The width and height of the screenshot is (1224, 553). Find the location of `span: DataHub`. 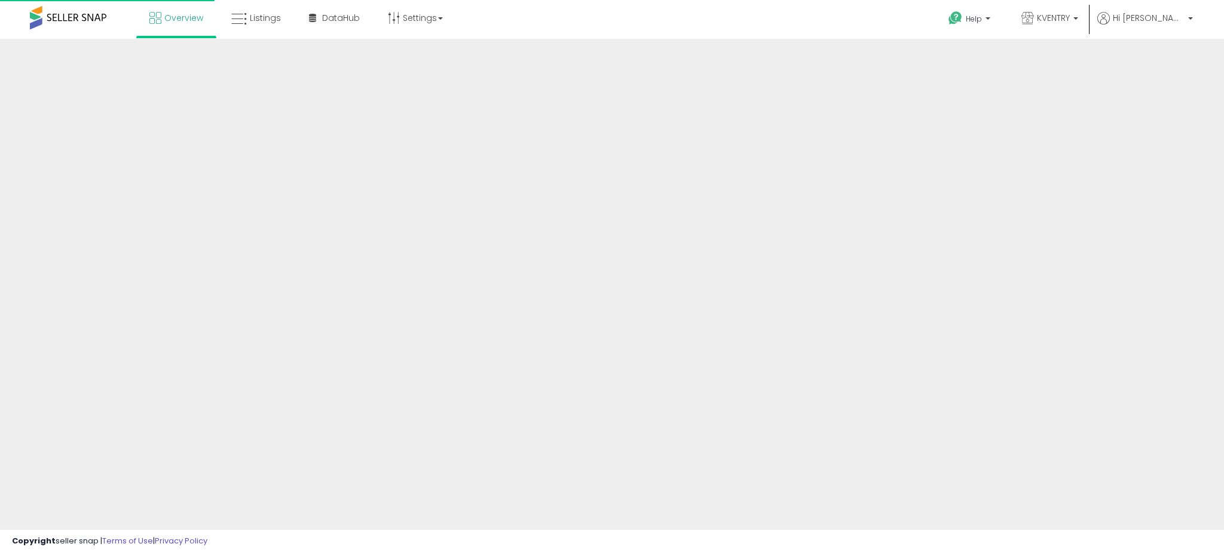

span: DataHub is located at coordinates (341, 18).